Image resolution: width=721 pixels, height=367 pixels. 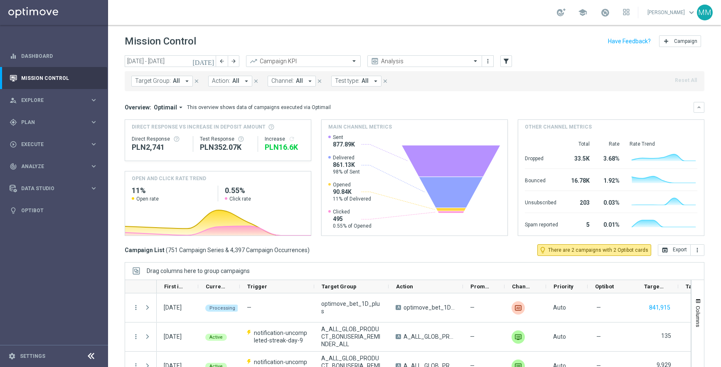 What do you see at coordinates (604, 286) in the screenshot?
I see `span: Optibot` at bounding box center [604, 286].